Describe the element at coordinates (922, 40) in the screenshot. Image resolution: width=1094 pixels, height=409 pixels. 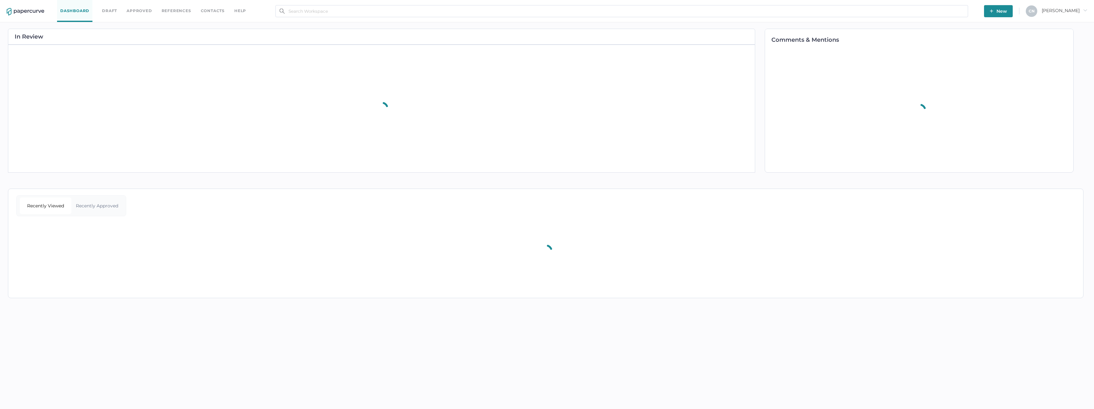
I see `h2: Comments & Mentions` at that location.